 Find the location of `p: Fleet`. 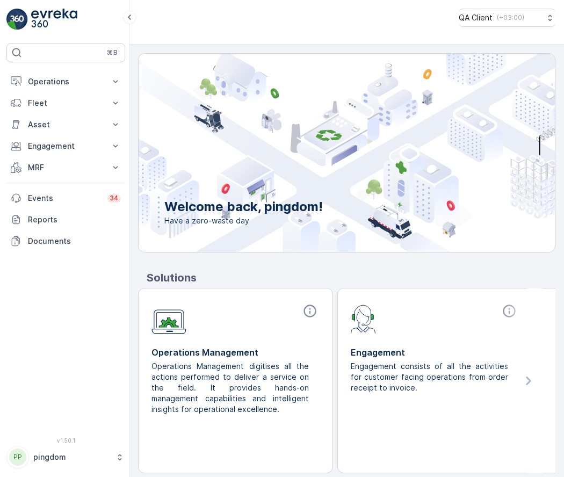

p: Fleet is located at coordinates (65, 103).